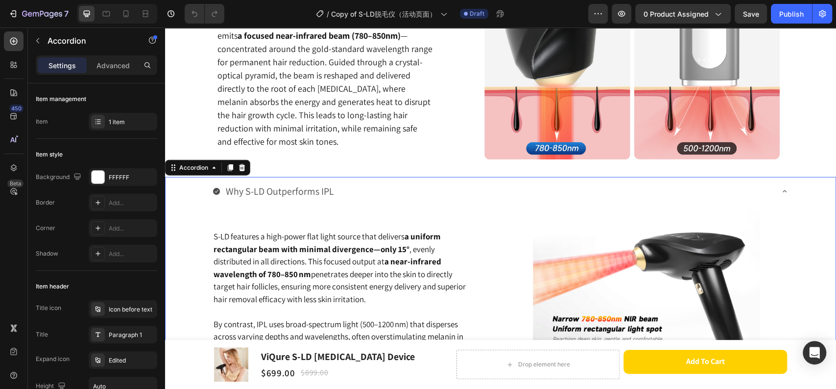 Image resolution: width=836 pixels, height=389 pixels. What do you see at coordinates (49, 308) in the screenshot?
I see `div: Title icon` at bounding box center [49, 308].